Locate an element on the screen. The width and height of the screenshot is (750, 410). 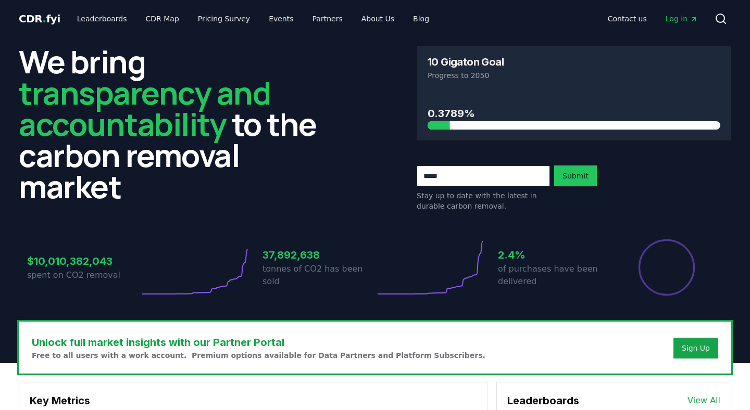
h3: 37,892,638 is located at coordinates (319, 255).